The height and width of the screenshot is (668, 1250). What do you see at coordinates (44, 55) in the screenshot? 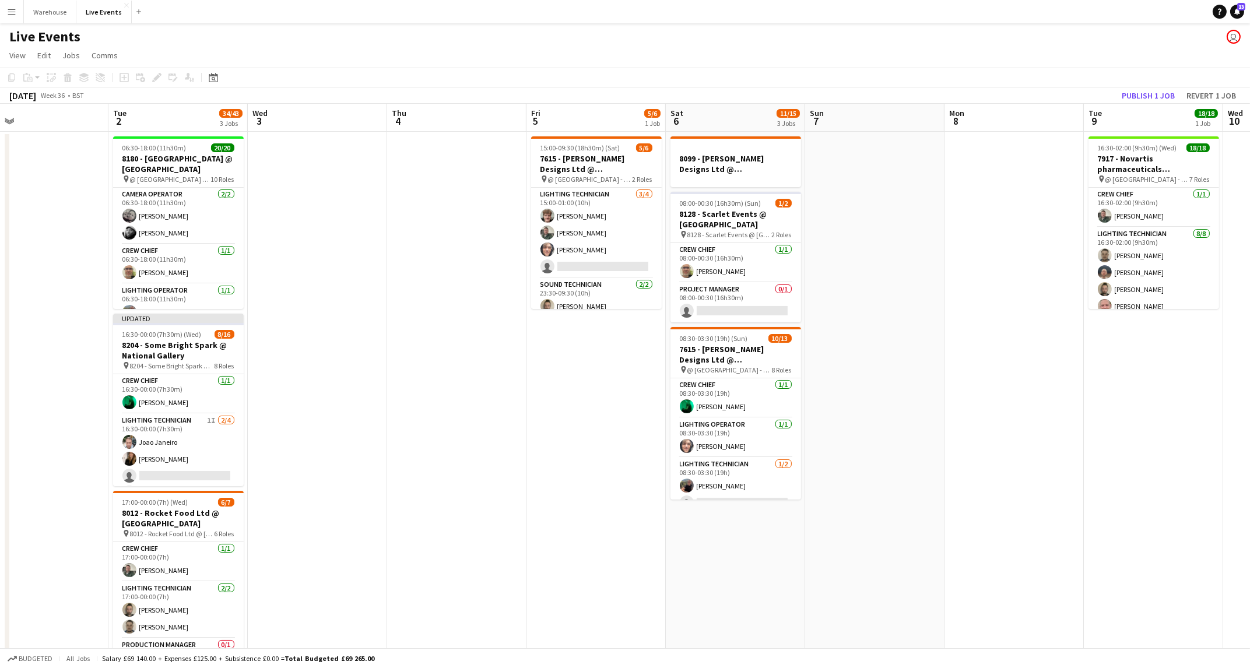
I see `a: Edit` at bounding box center [44, 55].